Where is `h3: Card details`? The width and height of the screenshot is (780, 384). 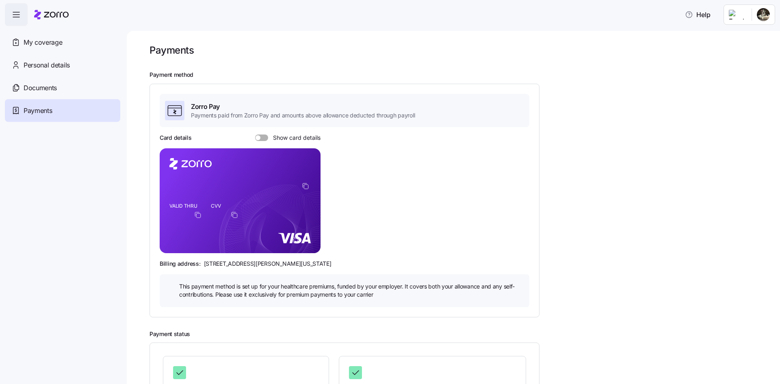
h3: Card details is located at coordinates (176, 138).